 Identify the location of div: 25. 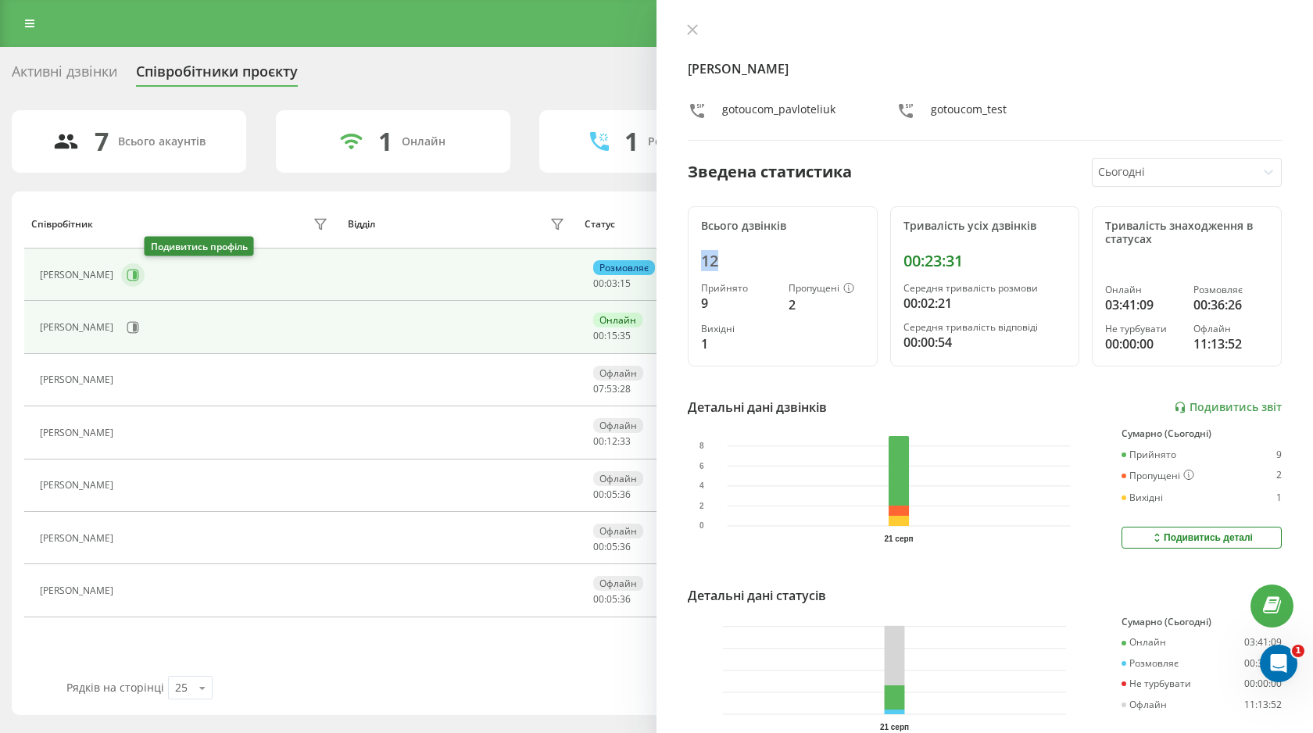
(181, 688).